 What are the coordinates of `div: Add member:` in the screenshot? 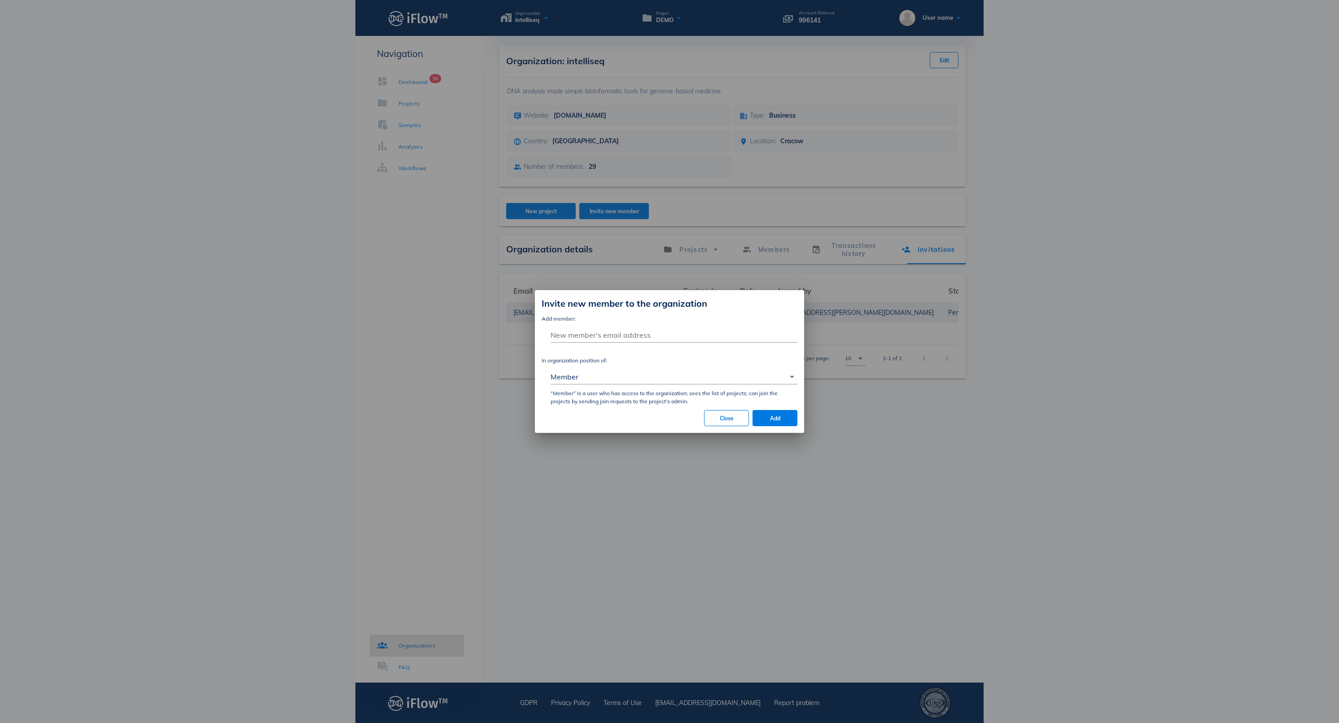 It's located at (670, 319).